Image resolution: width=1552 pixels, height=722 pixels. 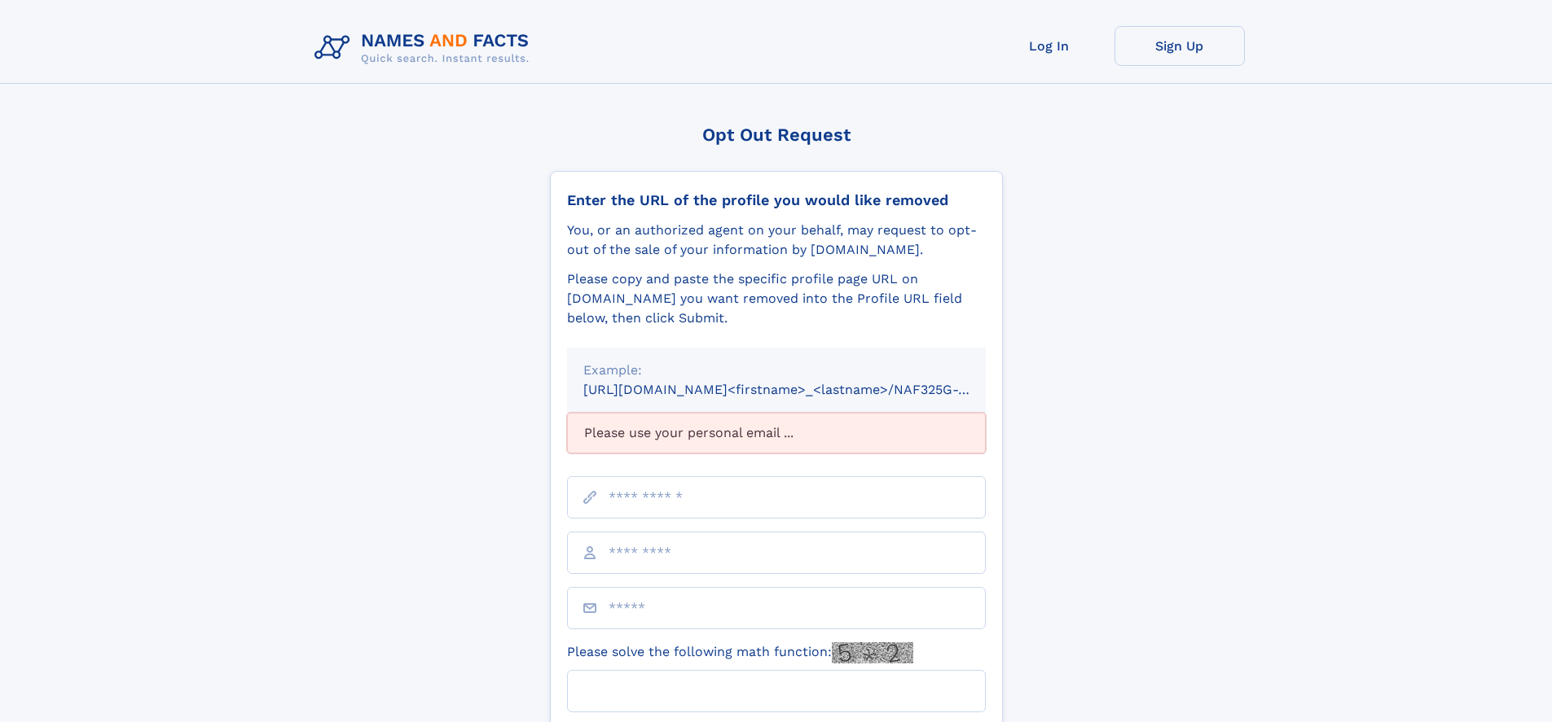 I want to click on div: You, or an authorized agent on your behalf, may request to opt-out of the sale of your informatio..., so click(x=776, y=240).